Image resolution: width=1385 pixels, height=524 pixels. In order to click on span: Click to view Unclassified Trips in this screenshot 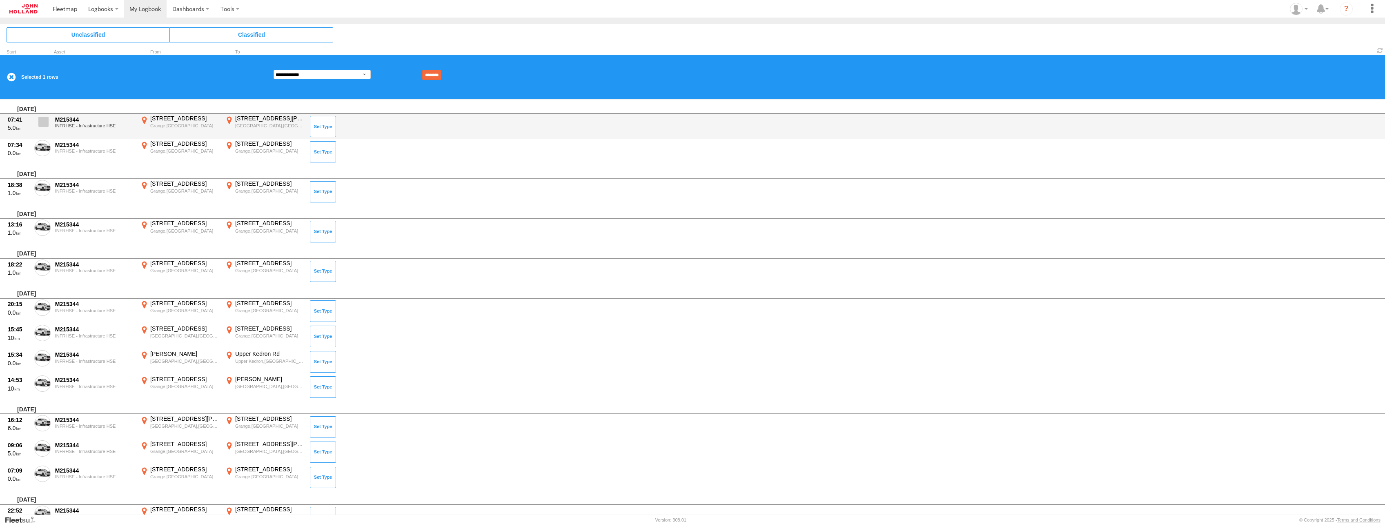, I will do `click(88, 35)`.